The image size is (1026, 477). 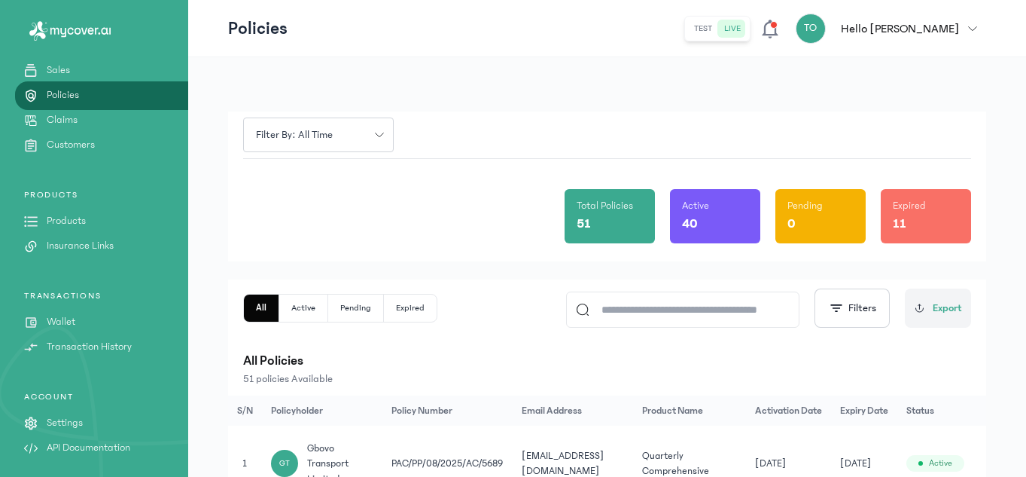 What do you see at coordinates (900, 224) in the screenshot?
I see `p: 11` at bounding box center [900, 224].